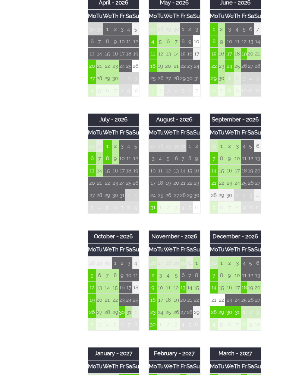 Image resolution: width=302 pixels, height=375 pixels. What do you see at coordinates (221, 66) in the screenshot?
I see `td: 23` at bounding box center [221, 66].